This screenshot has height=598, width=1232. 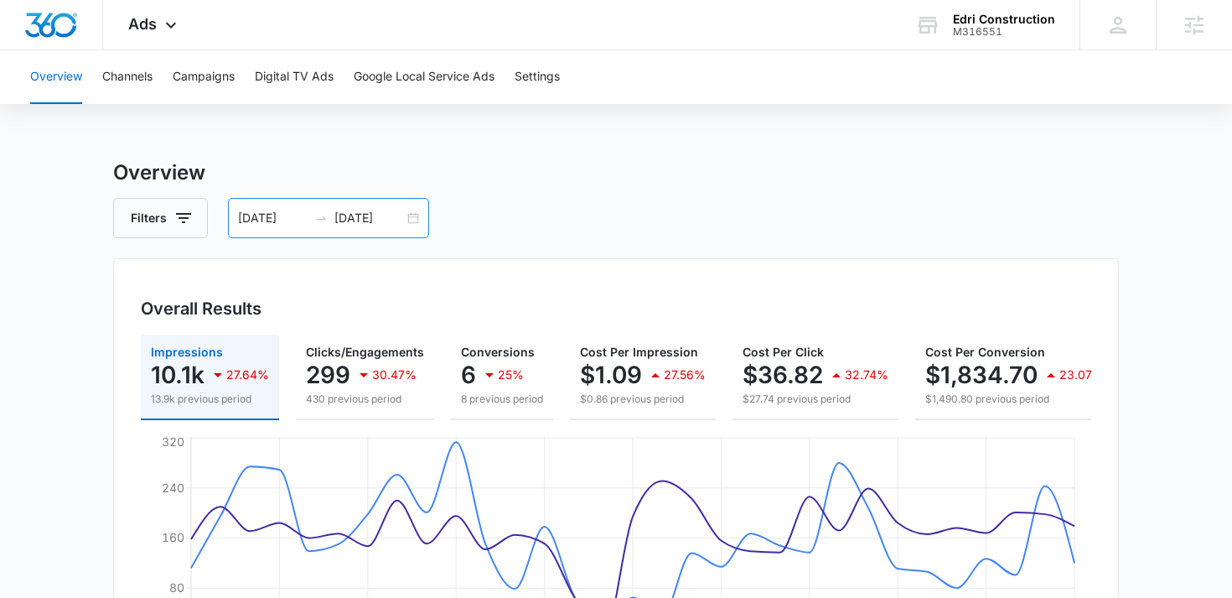 What do you see at coordinates (1004, 19) in the screenshot?
I see `div: account name` at bounding box center [1004, 19].